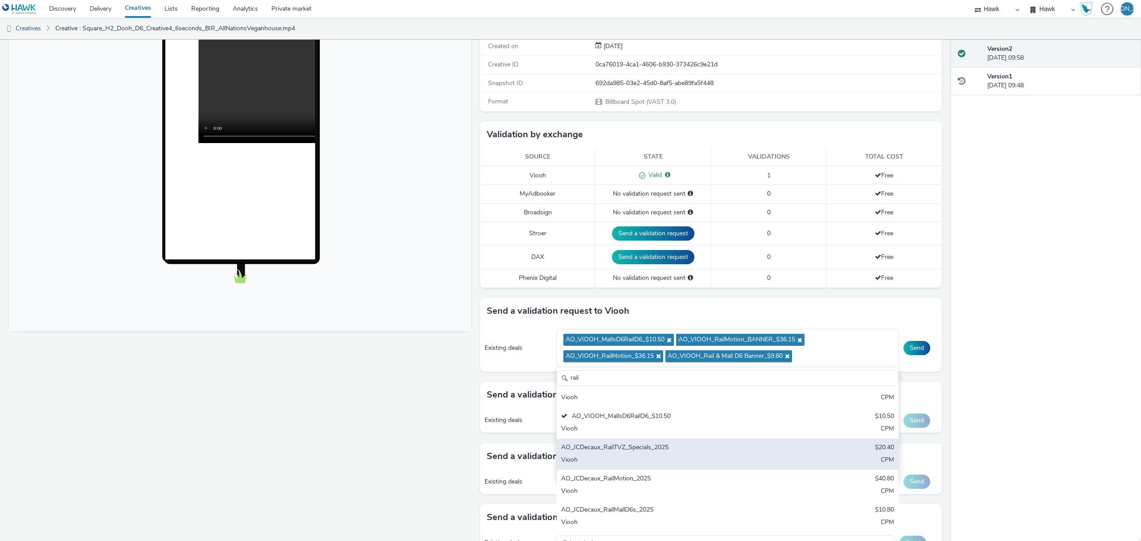  What do you see at coordinates (640, 102) in the screenshot?
I see `span: Billboard Spot (VAST 3.0)` at bounding box center [640, 102].